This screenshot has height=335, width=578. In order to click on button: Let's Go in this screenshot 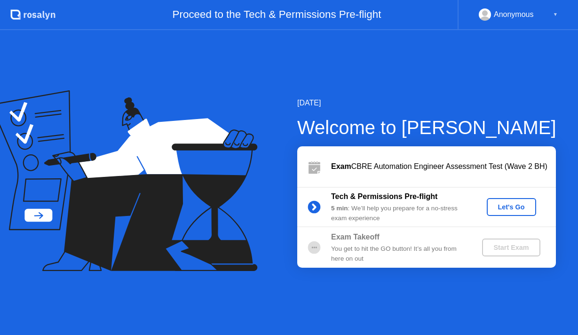, I will do `click(511, 207)`.